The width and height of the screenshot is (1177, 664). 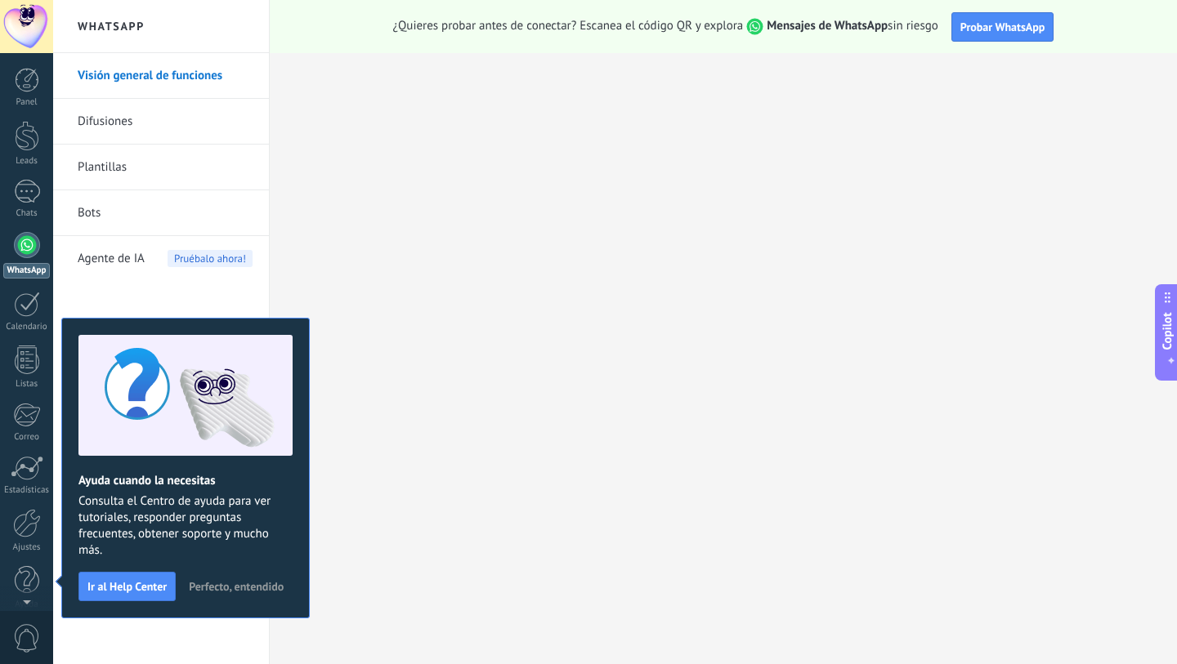 What do you see at coordinates (1003, 27) in the screenshot?
I see `button: Probar WhatsApp` at bounding box center [1003, 27].